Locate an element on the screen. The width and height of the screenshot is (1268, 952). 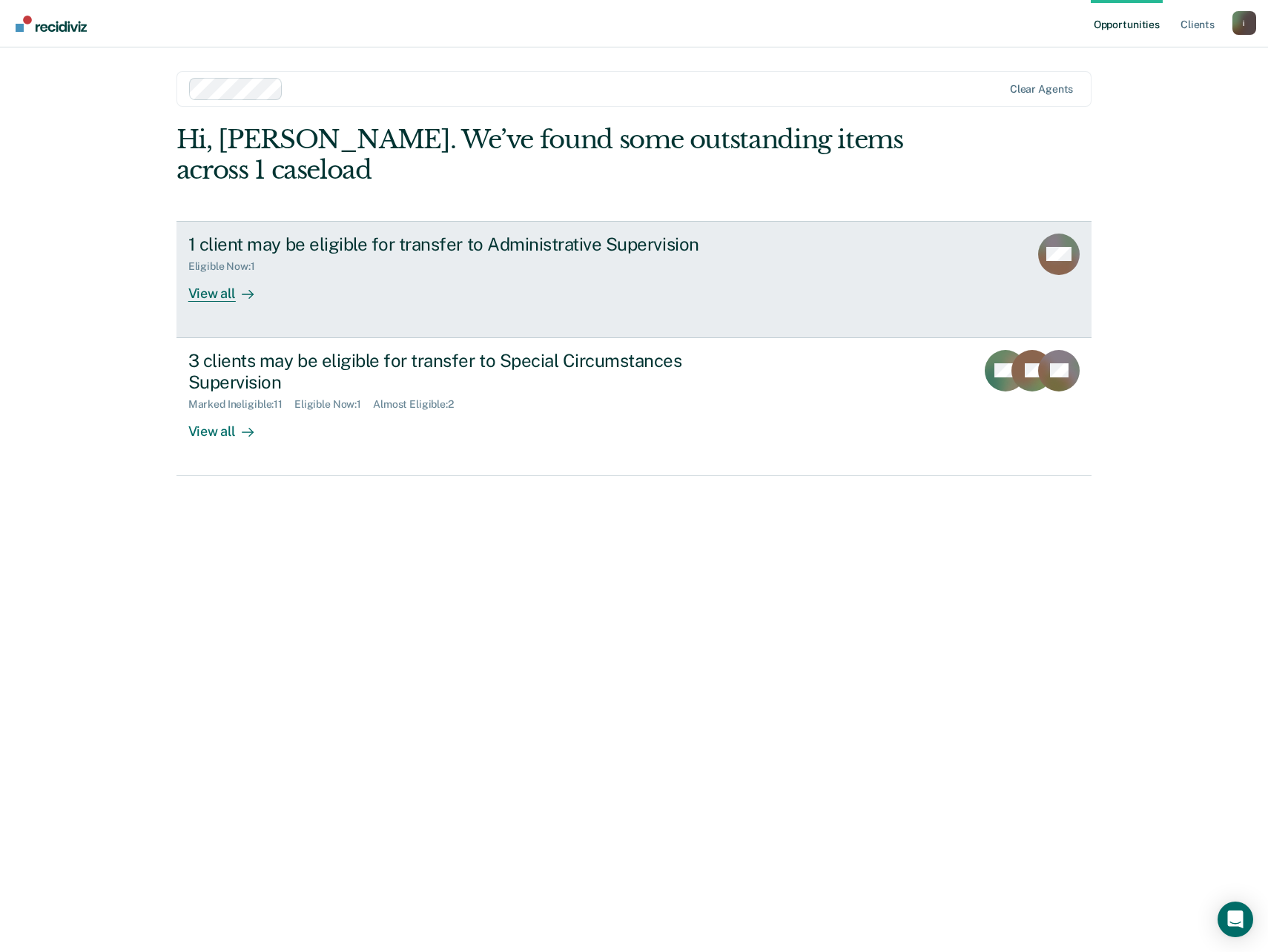
div: 3 clients may be eligible for transfer to Special Circumstances Supervision is located at coordinates (448, 371).